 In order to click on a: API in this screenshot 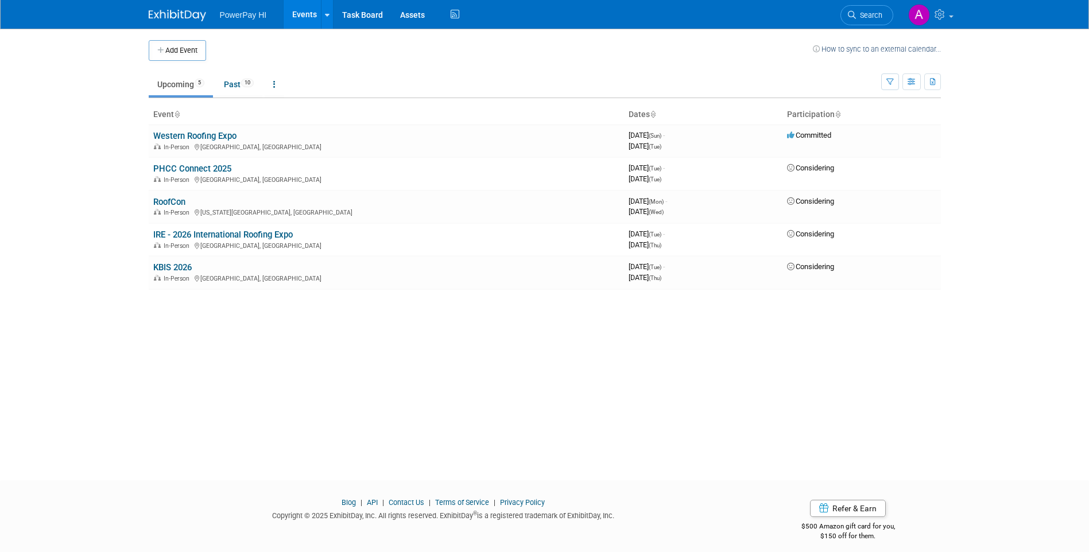, I will do `click(372, 502)`.